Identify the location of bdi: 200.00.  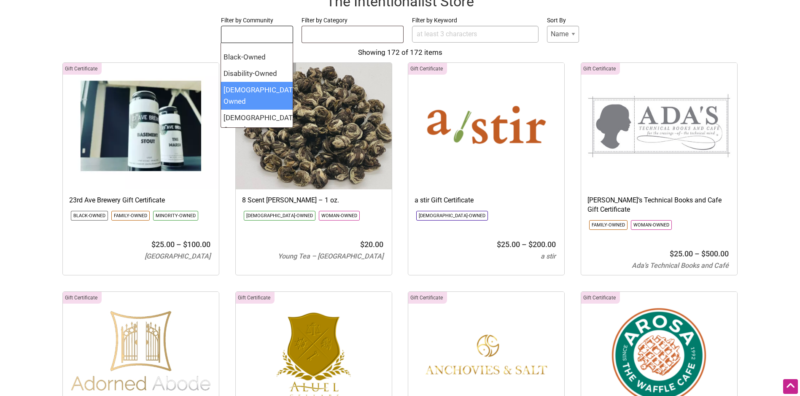
(542, 244).